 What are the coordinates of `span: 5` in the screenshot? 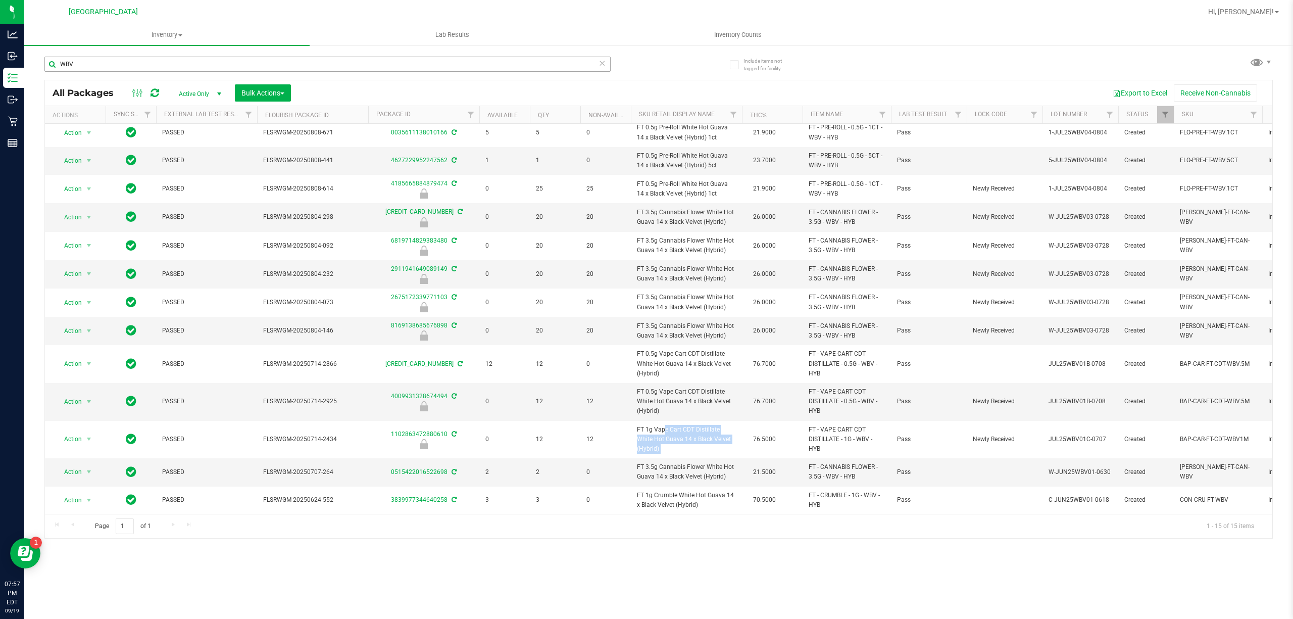 It's located at (555, 132).